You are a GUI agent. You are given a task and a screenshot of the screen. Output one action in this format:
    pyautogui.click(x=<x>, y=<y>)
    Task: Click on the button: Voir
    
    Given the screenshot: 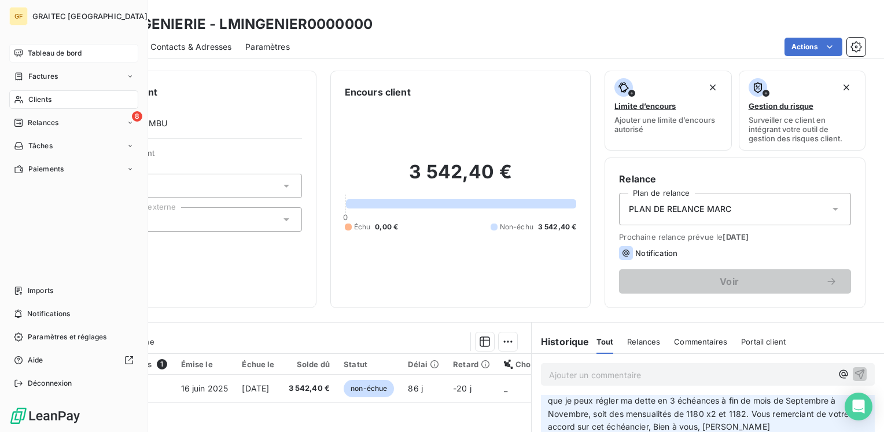 What is the action you would take?
    pyautogui.click(x=735, y=281)
    